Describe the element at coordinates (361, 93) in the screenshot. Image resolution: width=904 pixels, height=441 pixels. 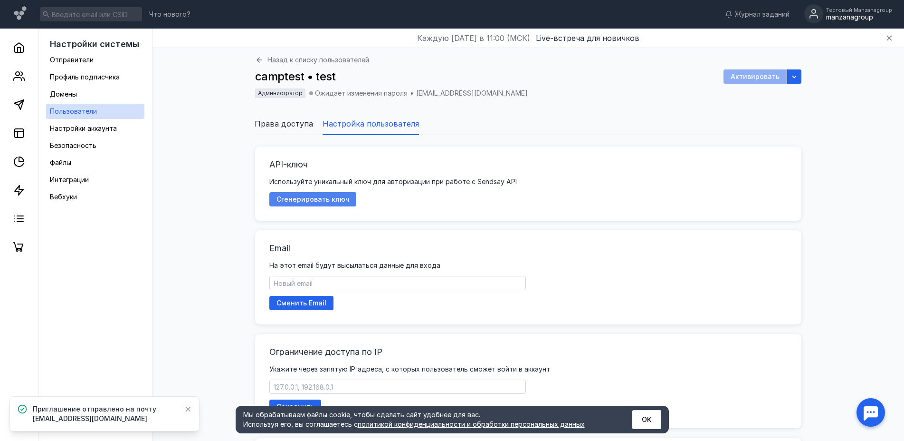
I see `span: Ожидает изменения пароля` at that location.